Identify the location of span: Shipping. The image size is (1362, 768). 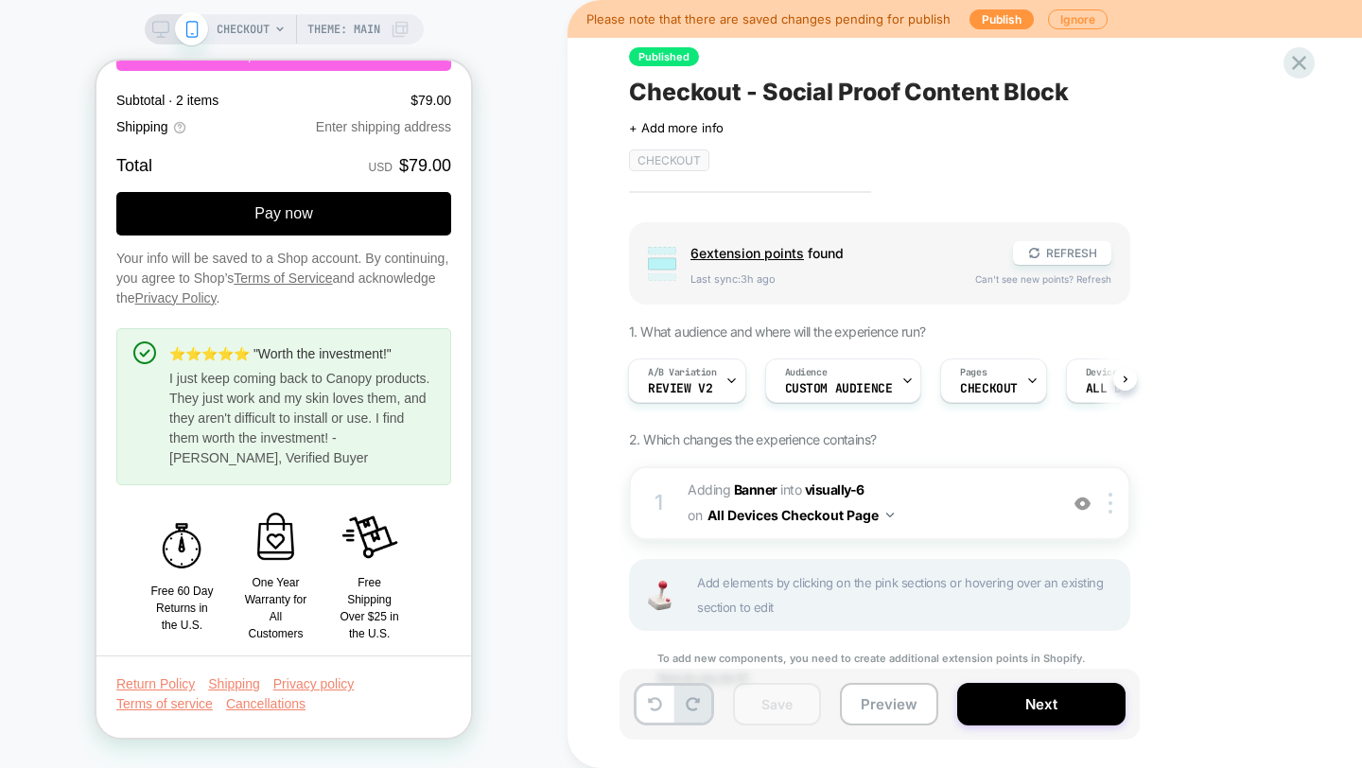
(45, 66).